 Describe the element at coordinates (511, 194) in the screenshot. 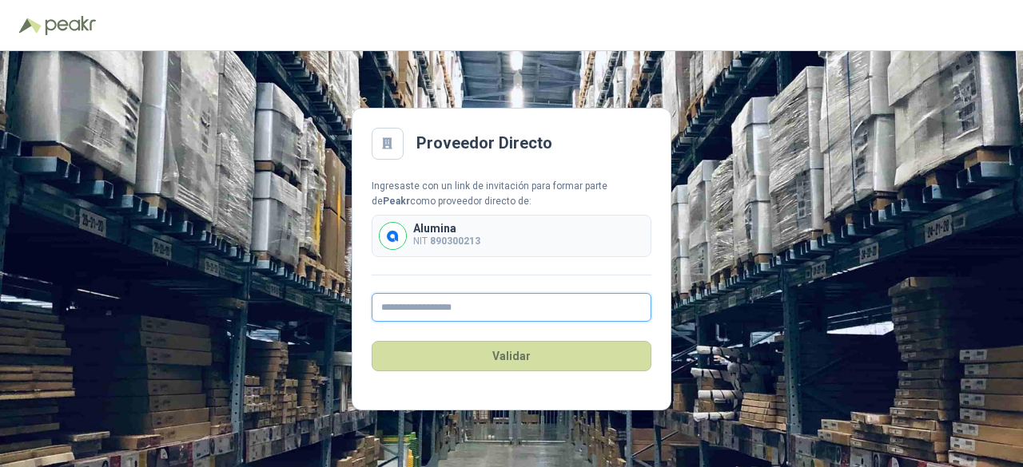

I see `div: Ingresaste con un link de invitación para formar parte de como proveedor directo de:` at that location.